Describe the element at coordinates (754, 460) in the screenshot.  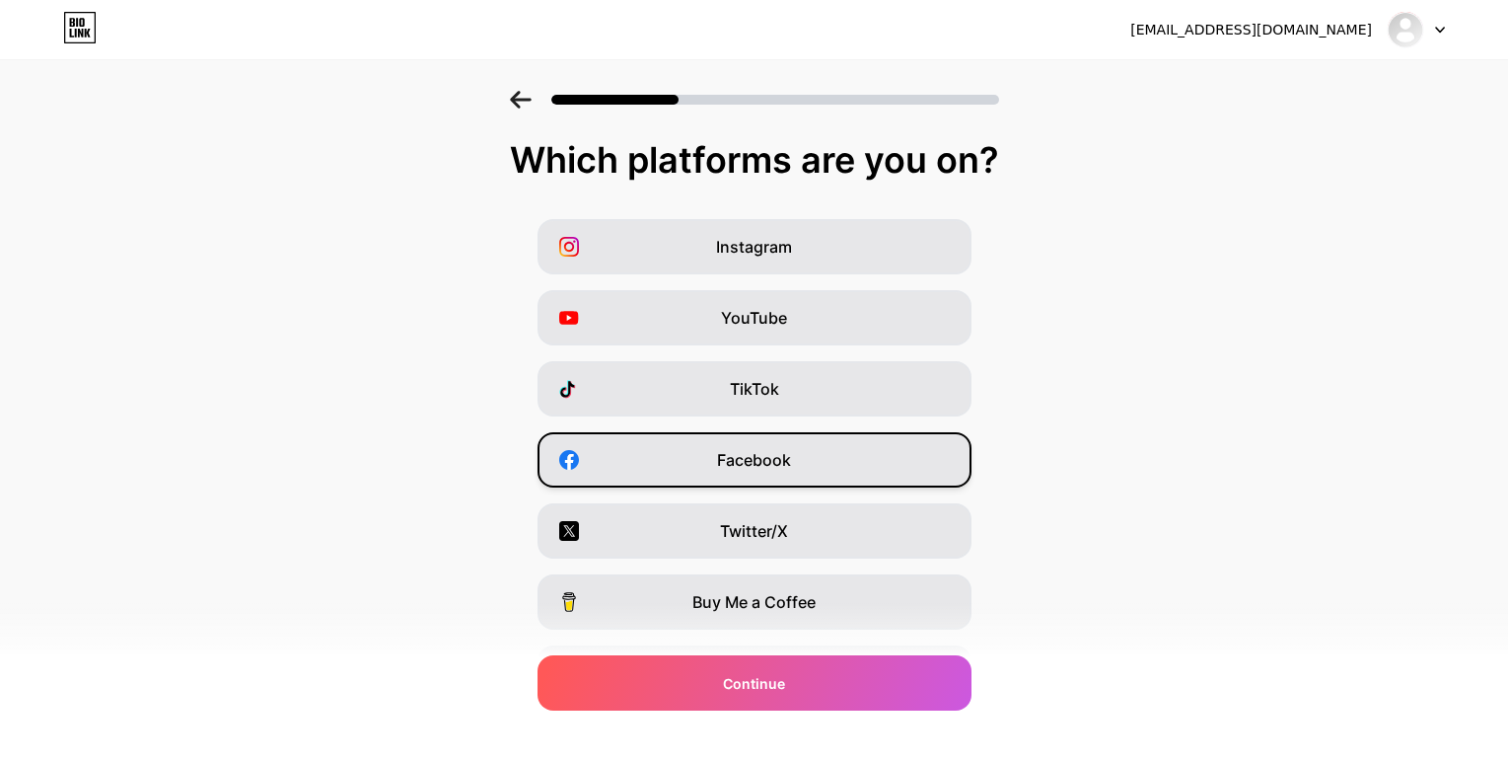
I see `span: Facebook` at that location.